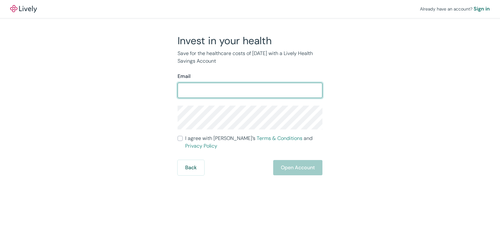  I want to click on a: Sign in, so click(482, 9).